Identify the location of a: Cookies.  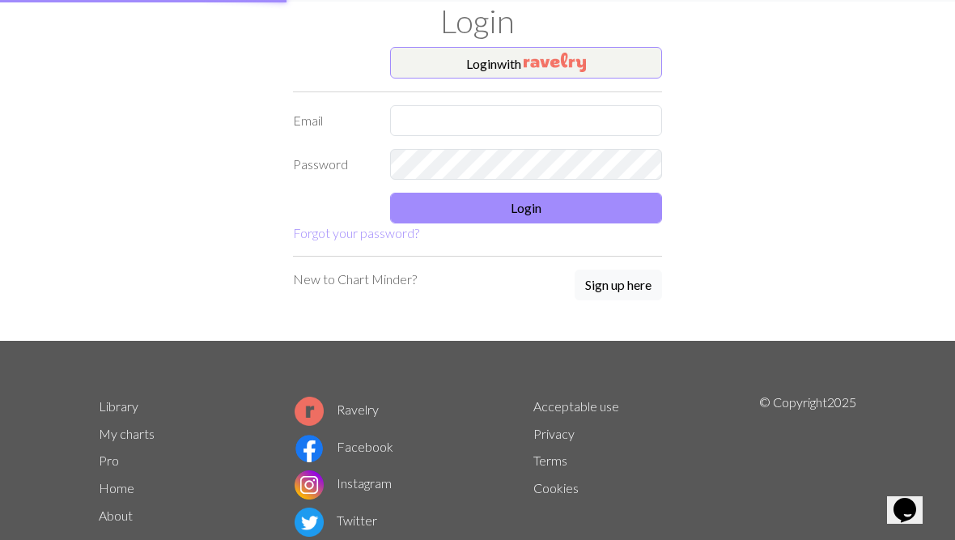
(556, 487).